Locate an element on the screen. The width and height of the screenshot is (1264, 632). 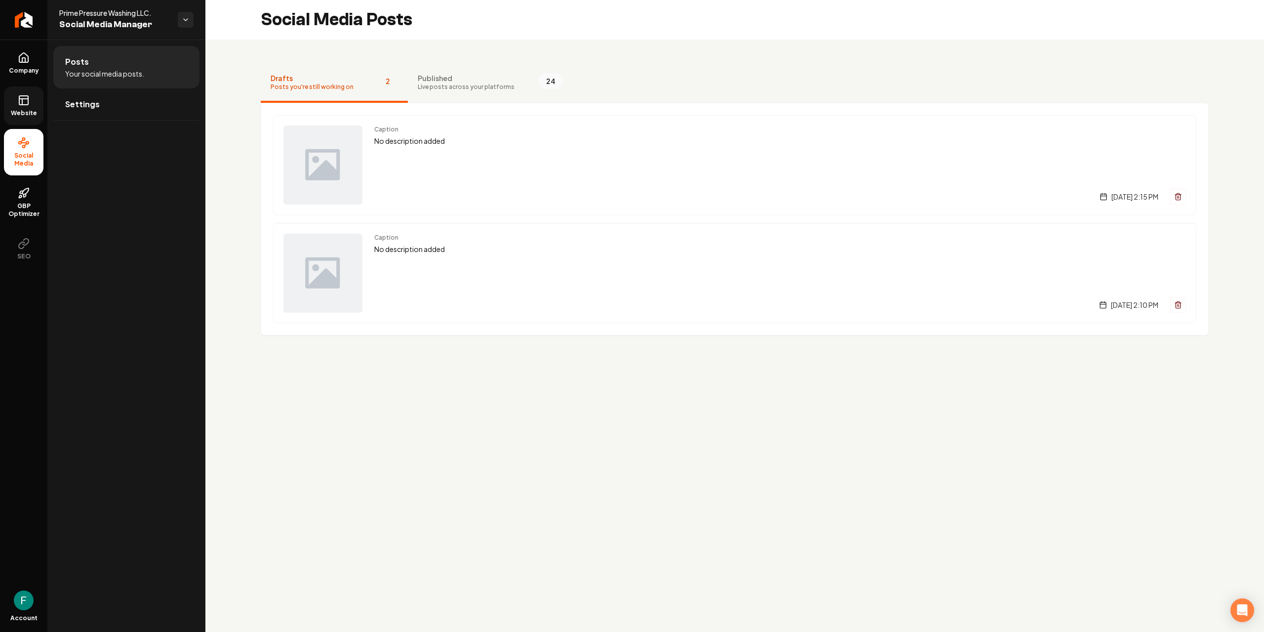
span: Company is located at coordinates (24, 71).